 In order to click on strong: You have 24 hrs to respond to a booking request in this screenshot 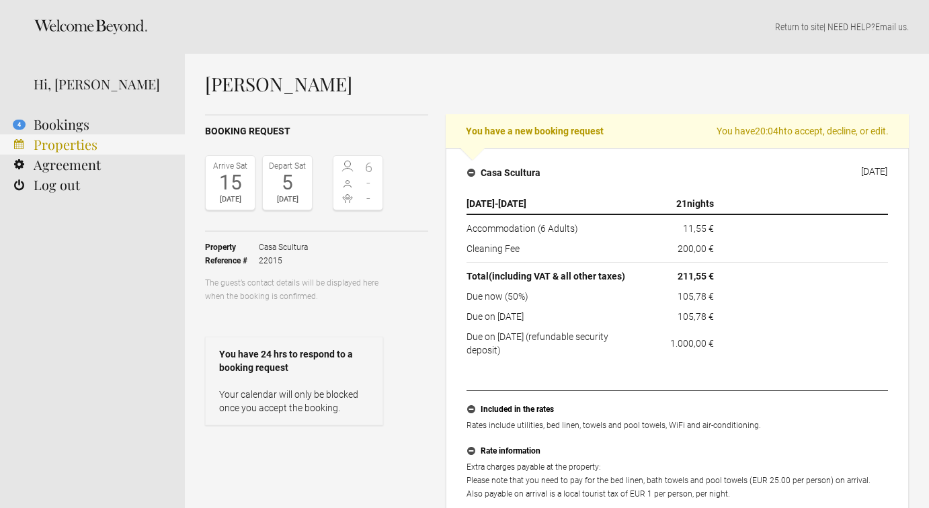, I will do `click(294, 361)`.